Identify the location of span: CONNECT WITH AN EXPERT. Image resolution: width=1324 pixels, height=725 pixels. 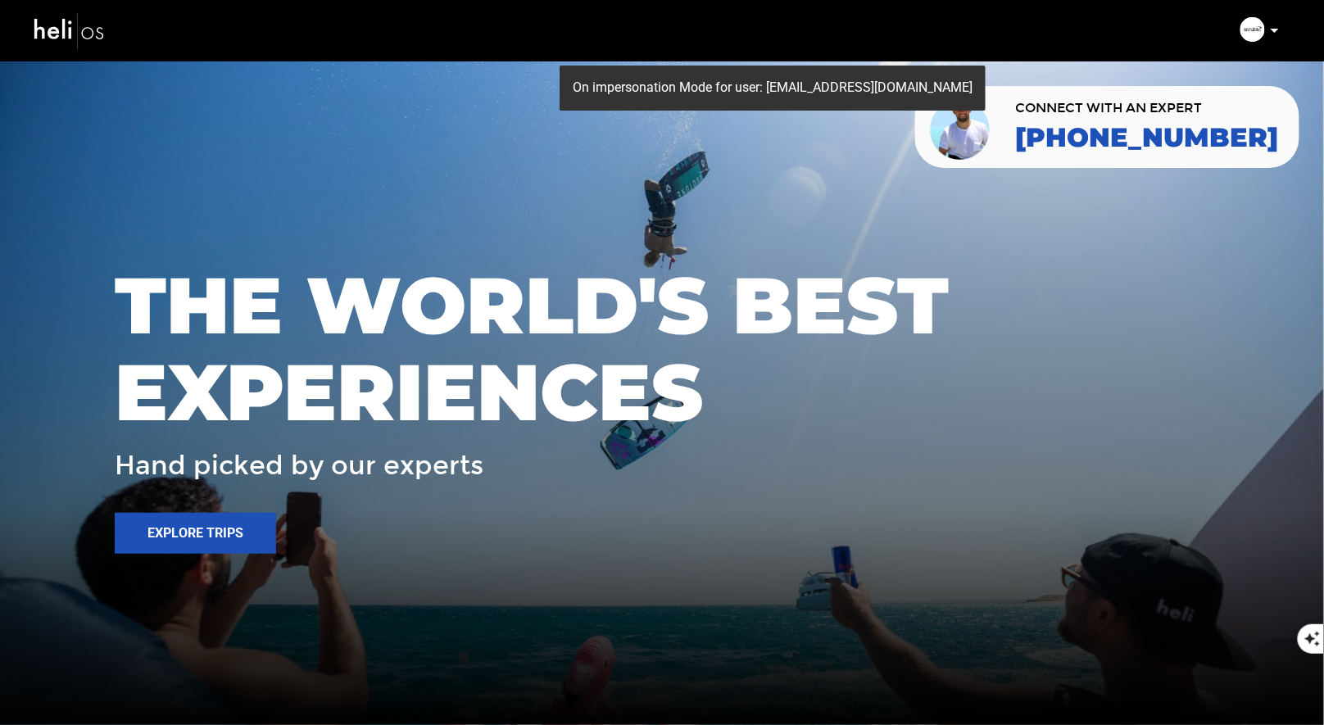
(1147, 108).